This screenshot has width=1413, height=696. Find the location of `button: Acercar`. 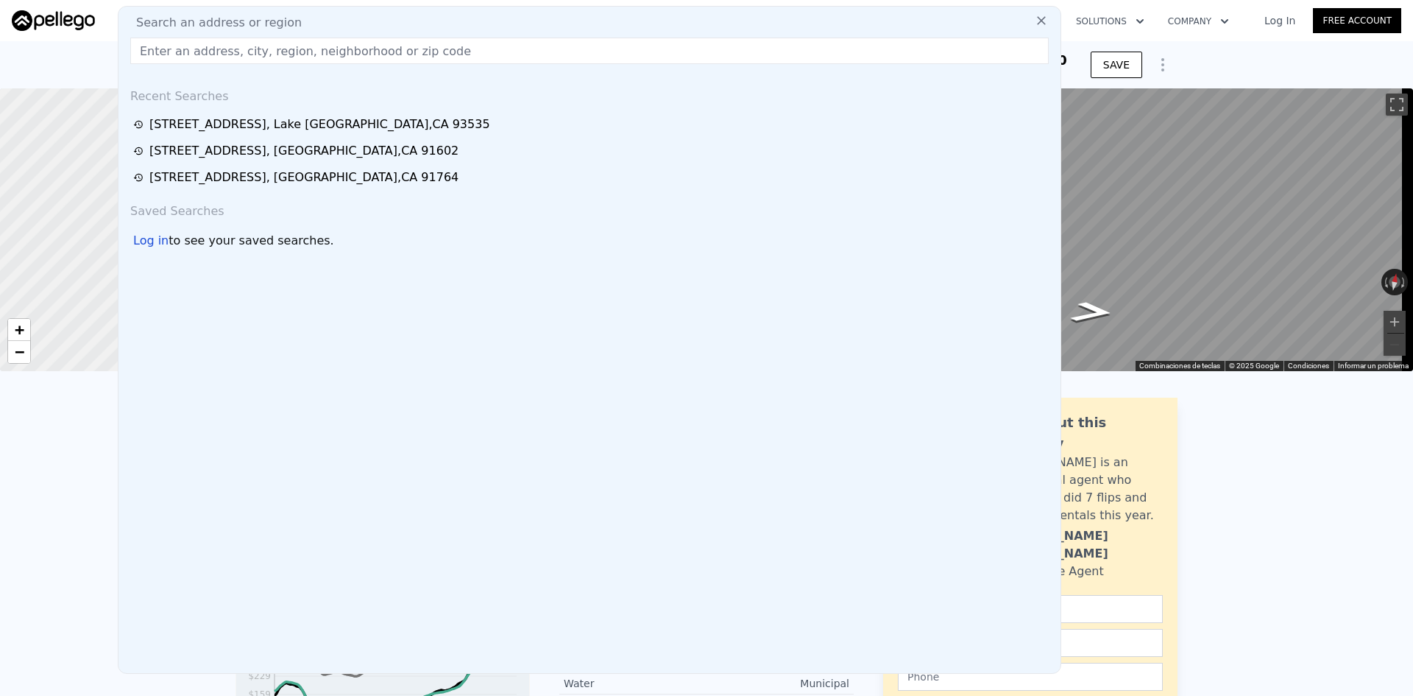

button: Acercar is located at coordinates (1395, 322).